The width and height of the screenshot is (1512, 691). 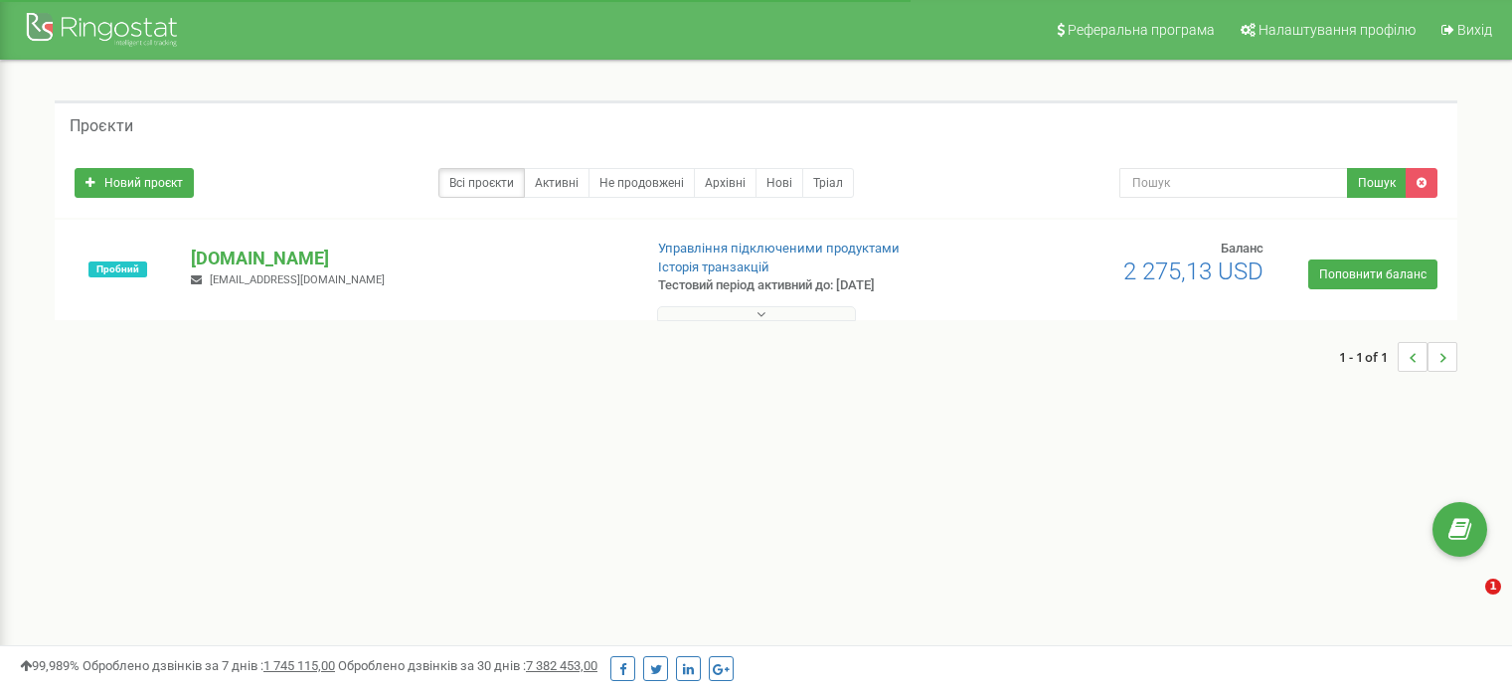 I want to click on button: Пошук, so click(x=1377, y=183).